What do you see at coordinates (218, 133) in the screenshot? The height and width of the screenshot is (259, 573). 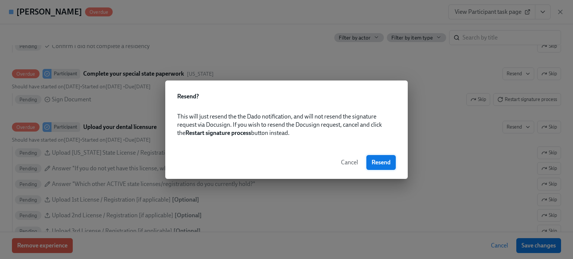 I see `strong: Restart signature process` at bounding box center [218, 133].